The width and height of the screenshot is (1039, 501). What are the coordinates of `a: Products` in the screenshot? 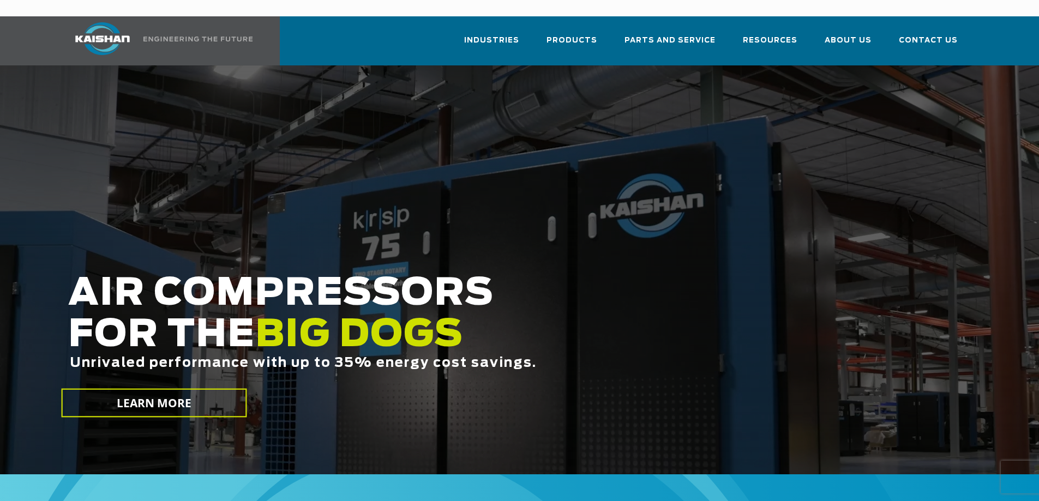 It's located at (571, 45).